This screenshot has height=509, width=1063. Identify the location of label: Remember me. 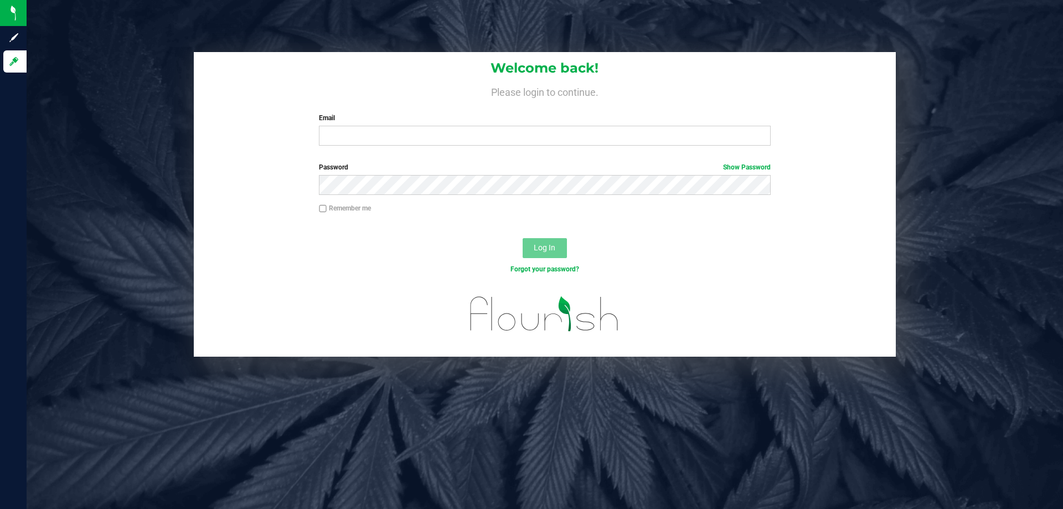
(345, 208).